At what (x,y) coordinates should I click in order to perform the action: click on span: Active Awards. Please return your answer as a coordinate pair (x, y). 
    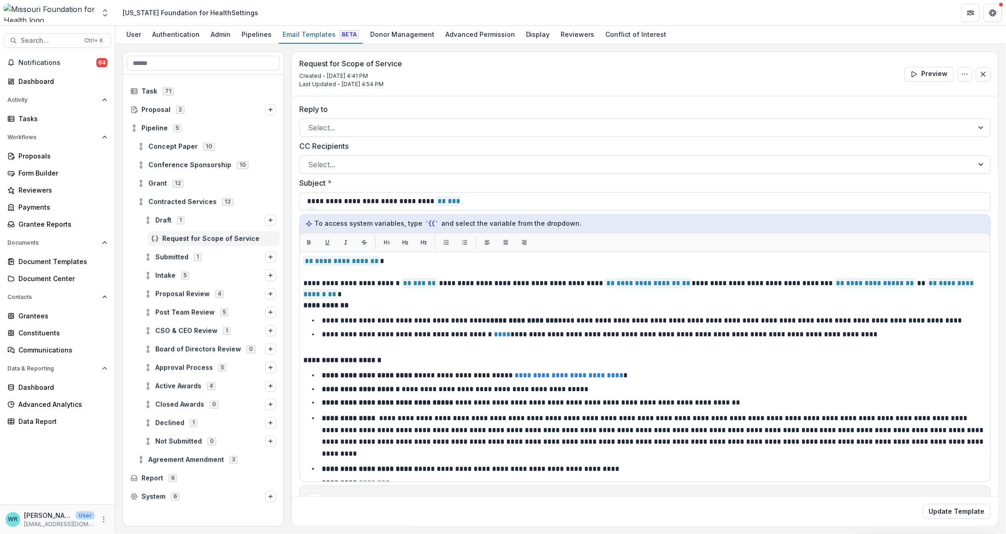
    Looking at the image, I should click on (178, 386).